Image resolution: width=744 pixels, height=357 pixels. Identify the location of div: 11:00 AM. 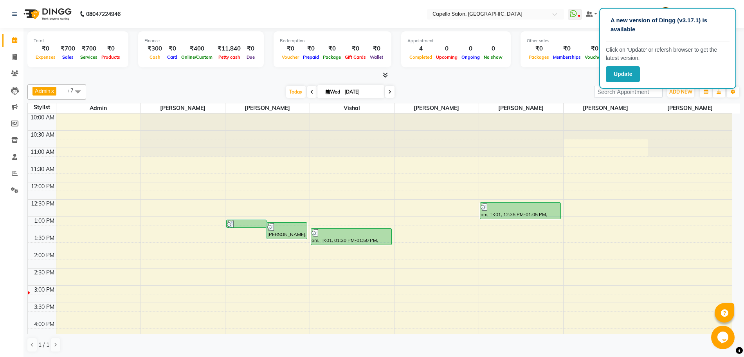
(42, 152).